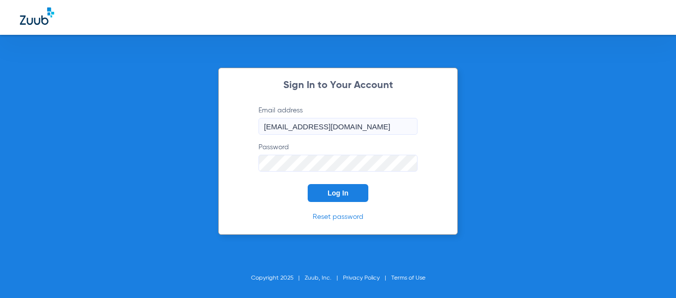  I want to click on input: Email address, so click(338, 126).